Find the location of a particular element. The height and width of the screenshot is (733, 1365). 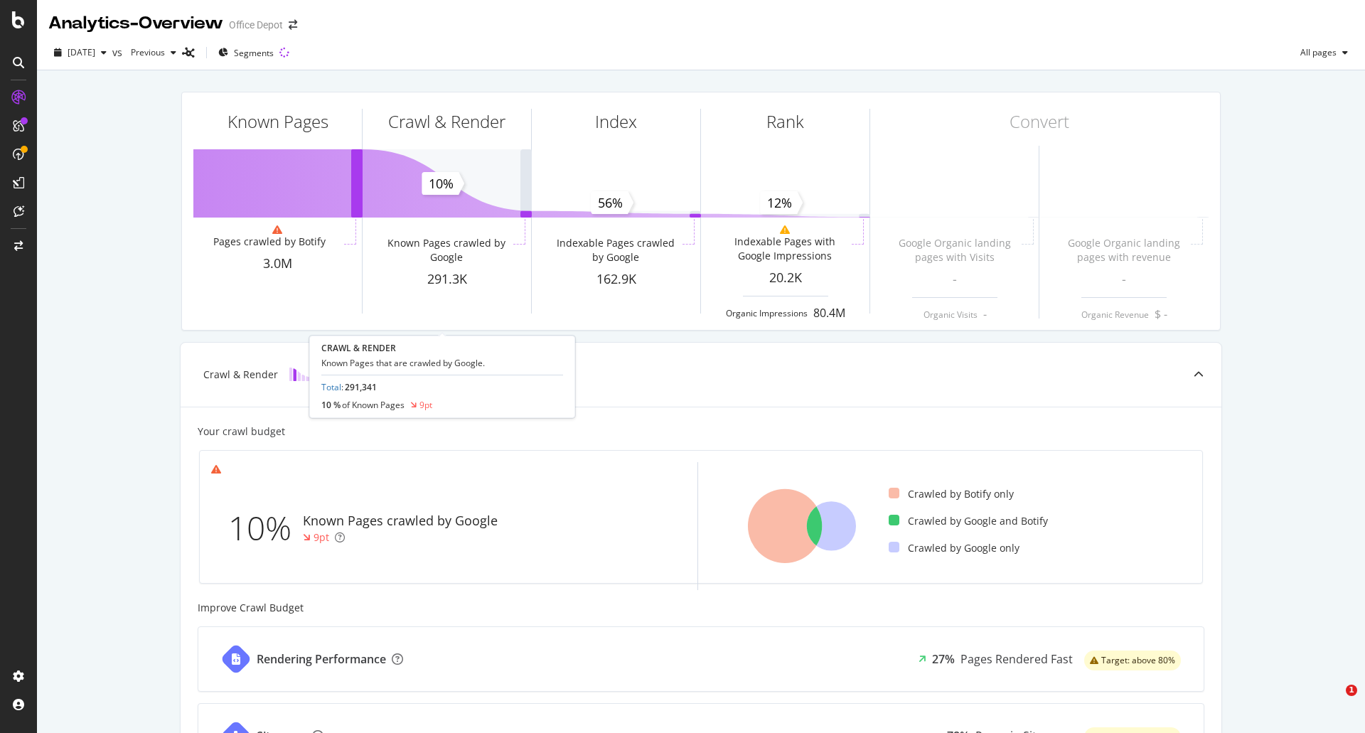

span: All pages is located at coordinates (1315, 52).